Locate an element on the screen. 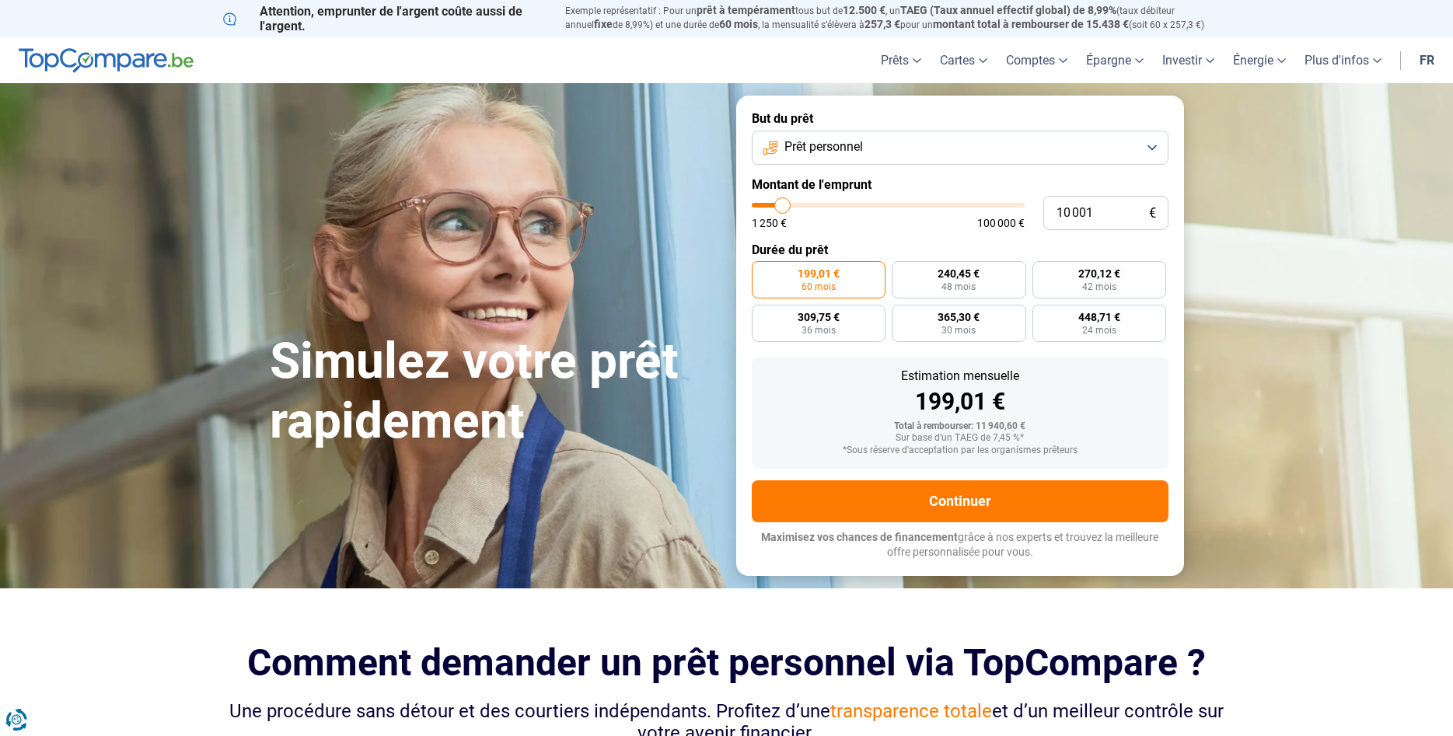 The width and height of the screenshot is (1453, 736). a: Prêts is located at coordinates (901, 60).